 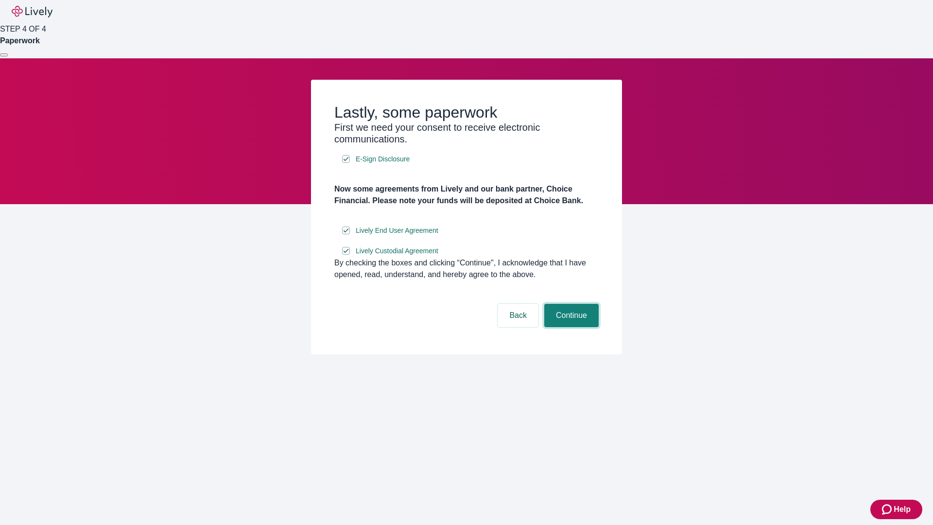 I want to click on h4: Now some agreements from Lively and our bank partner, Choice Financial. Please note your funds wi..., so click(x=467, y=195).